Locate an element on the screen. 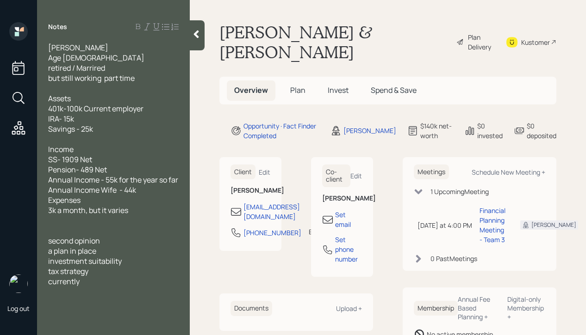  div: 1 Upcoming Meeting is located at coordinates (459, 192).